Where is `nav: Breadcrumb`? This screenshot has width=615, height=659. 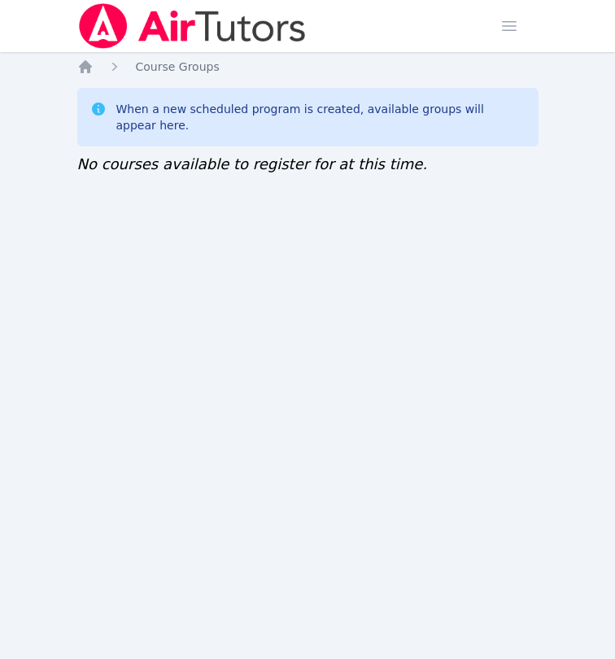
nav: Breadcrumb is located at coordinates (307, 67).